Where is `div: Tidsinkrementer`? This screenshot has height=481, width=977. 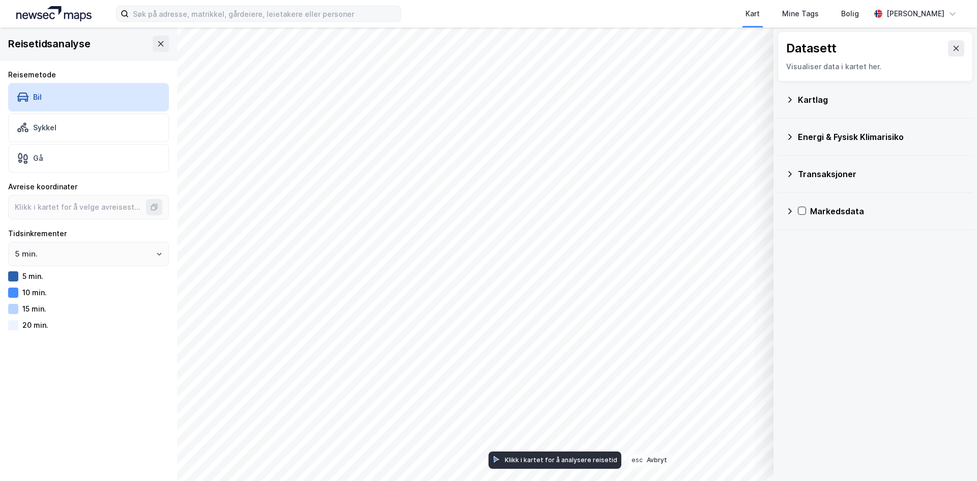 div: Tidsinkrementer is located at coordinates (89, 234).